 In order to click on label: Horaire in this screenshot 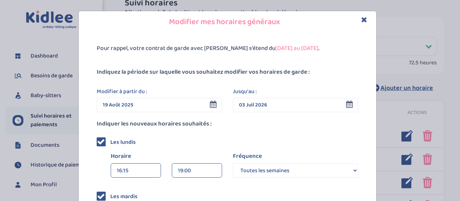, I will do `click(167, 156)`.